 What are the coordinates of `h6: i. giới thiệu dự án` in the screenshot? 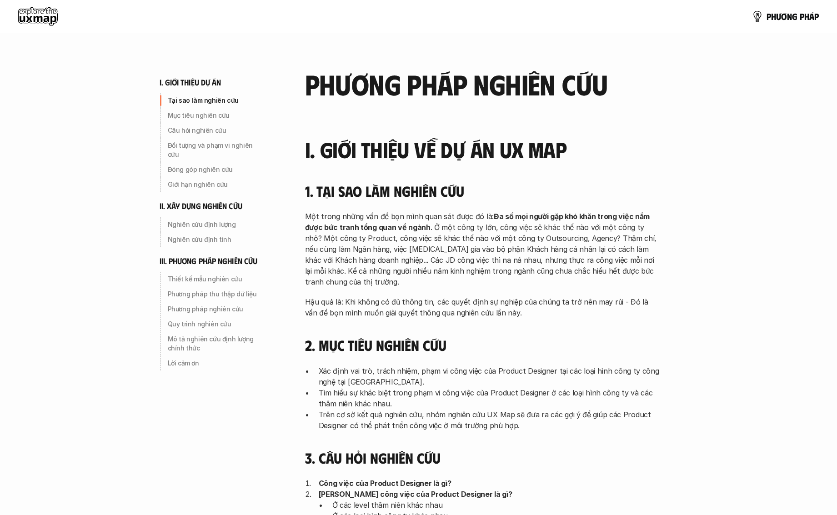 It's located at (190, 82).